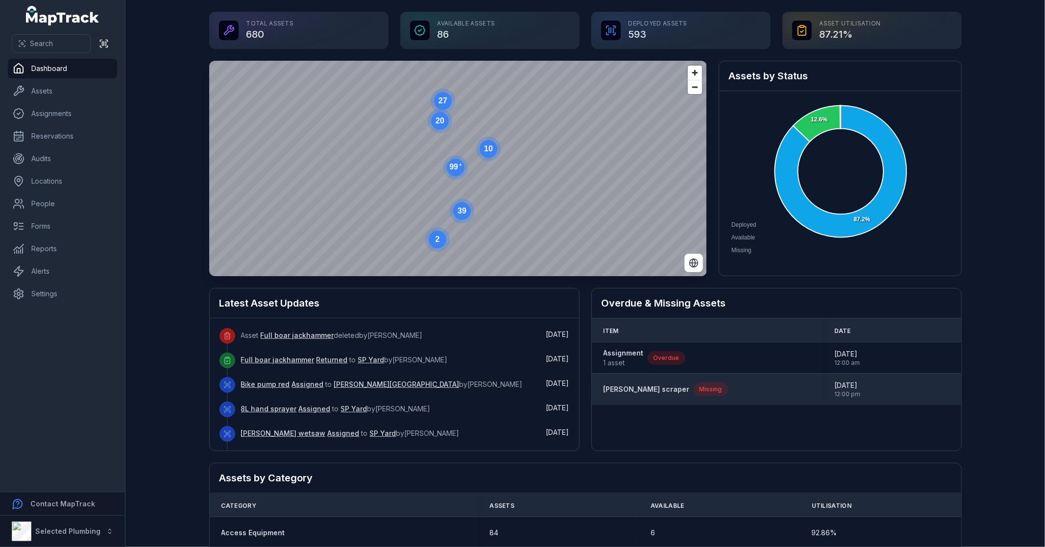  What do you see at coordinates (239, 506) in the screenshot?
I see `span: Category` at bounding box center [239, 506].